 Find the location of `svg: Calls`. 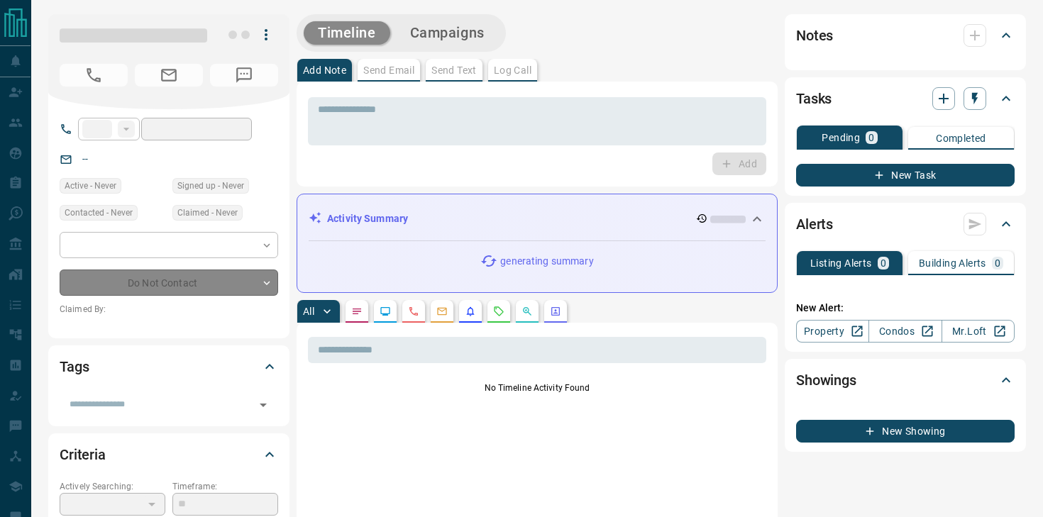

svg: Calls is located at coordinates (414, 312).